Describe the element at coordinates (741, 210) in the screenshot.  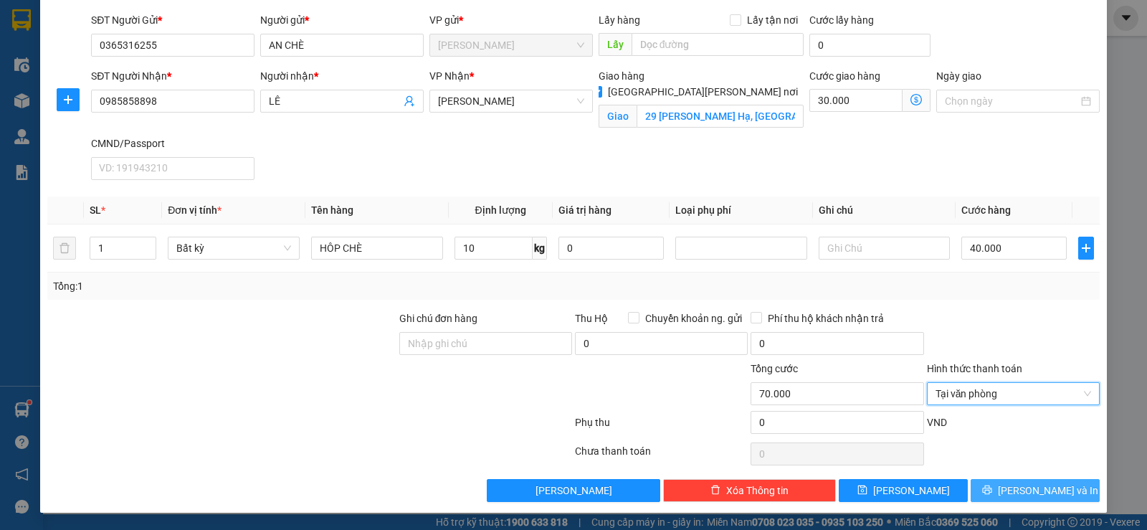
I see `th: Loại phụ phí` at that location.